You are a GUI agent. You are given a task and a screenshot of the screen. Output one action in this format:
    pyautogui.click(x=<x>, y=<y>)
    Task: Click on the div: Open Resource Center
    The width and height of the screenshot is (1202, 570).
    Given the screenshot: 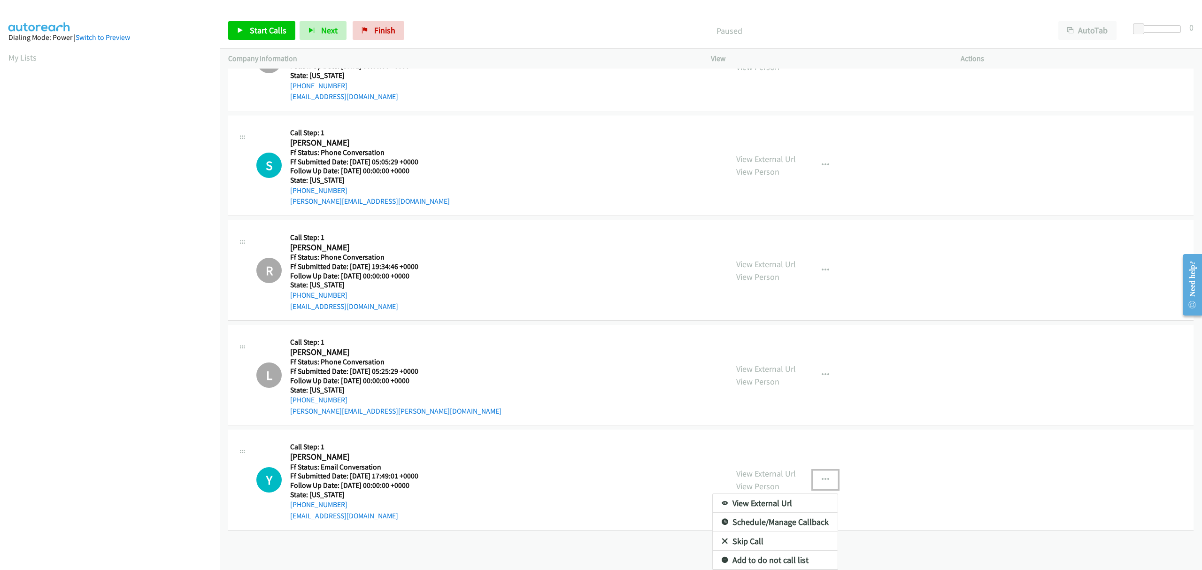 What is the action you would take?
    pyautogui.click(x=17, y=37)
    